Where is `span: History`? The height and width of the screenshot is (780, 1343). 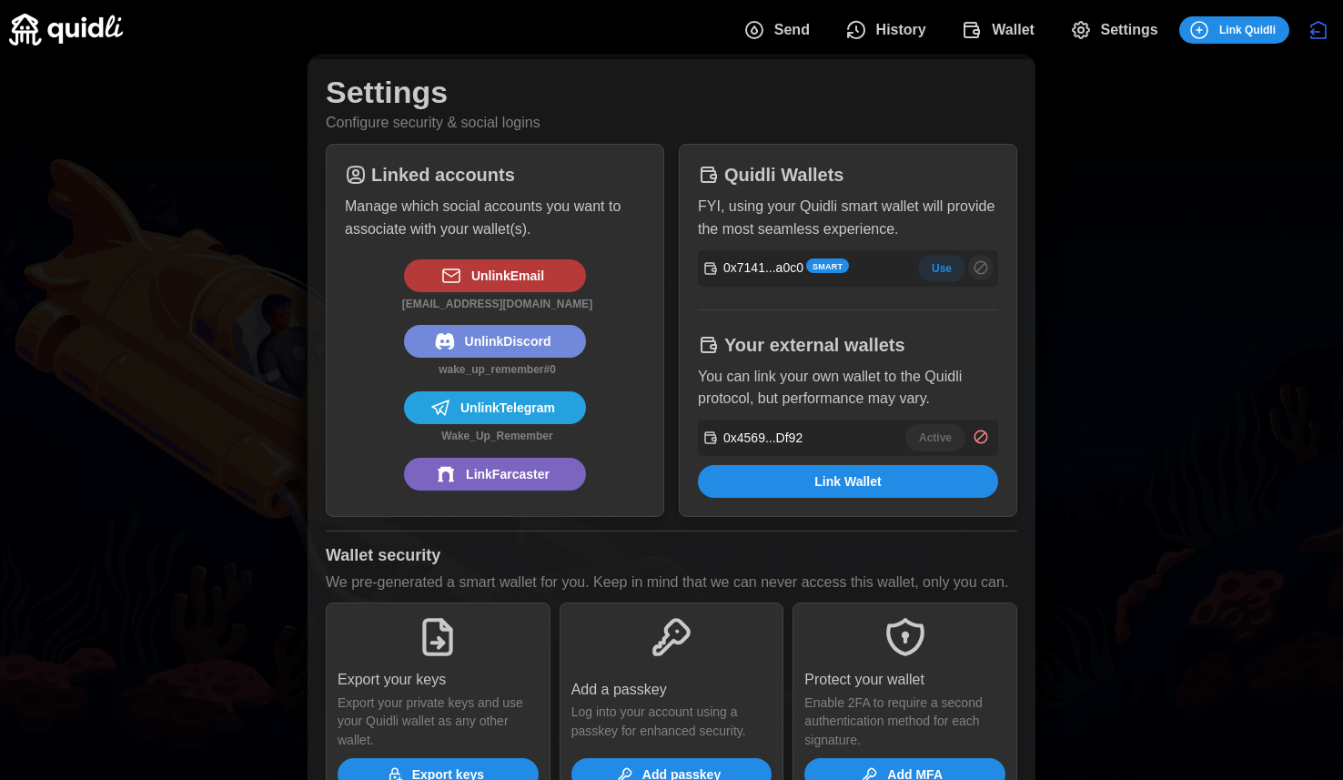 span: History is located at coordinates (901, 30).